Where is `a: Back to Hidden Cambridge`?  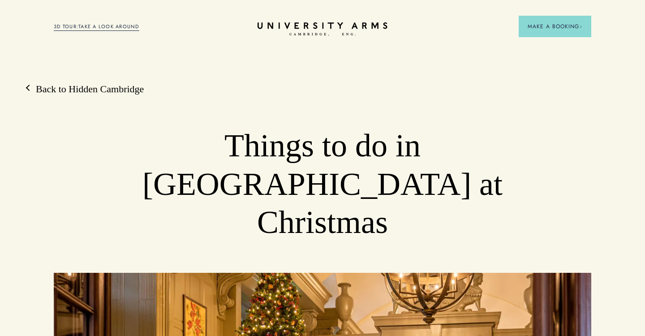 a: Back to Hidden Cambridge is located at coordinates (85, 89).